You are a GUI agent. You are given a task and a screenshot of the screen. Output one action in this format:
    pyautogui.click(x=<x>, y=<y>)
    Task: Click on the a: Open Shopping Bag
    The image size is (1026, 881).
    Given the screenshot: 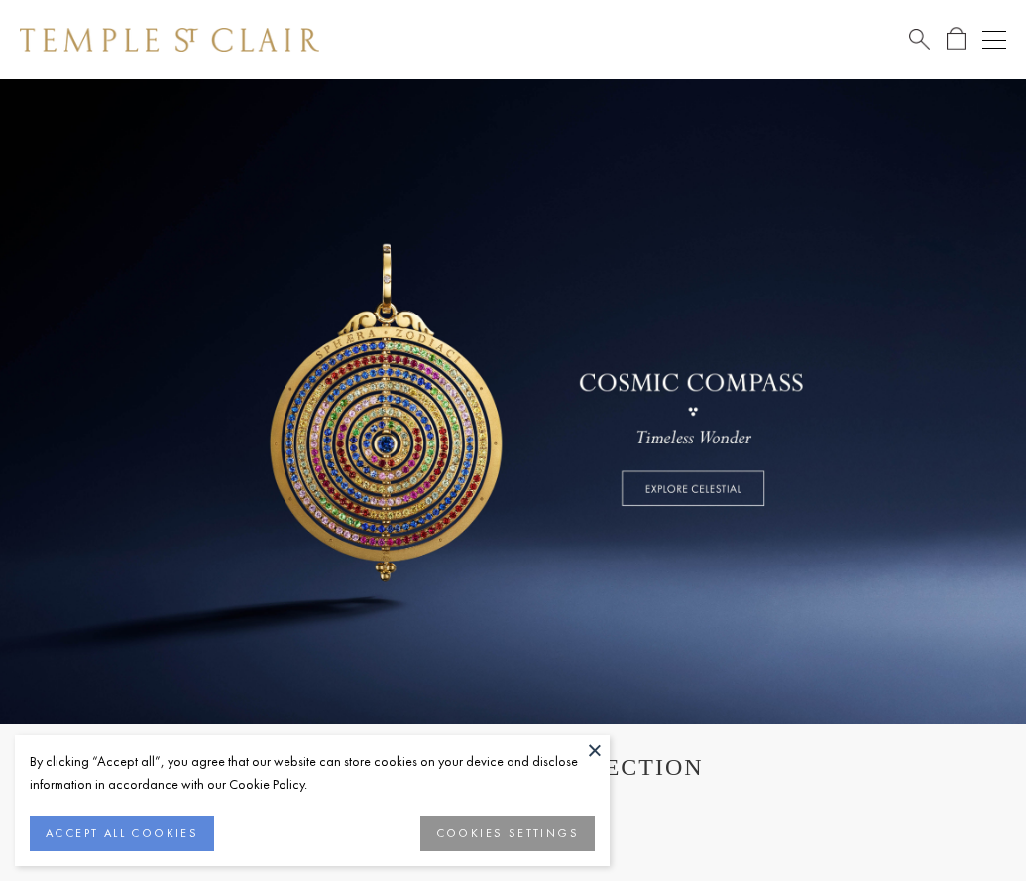 What is the action you would take?
    pyautogui.click(x=956, y=39)
    